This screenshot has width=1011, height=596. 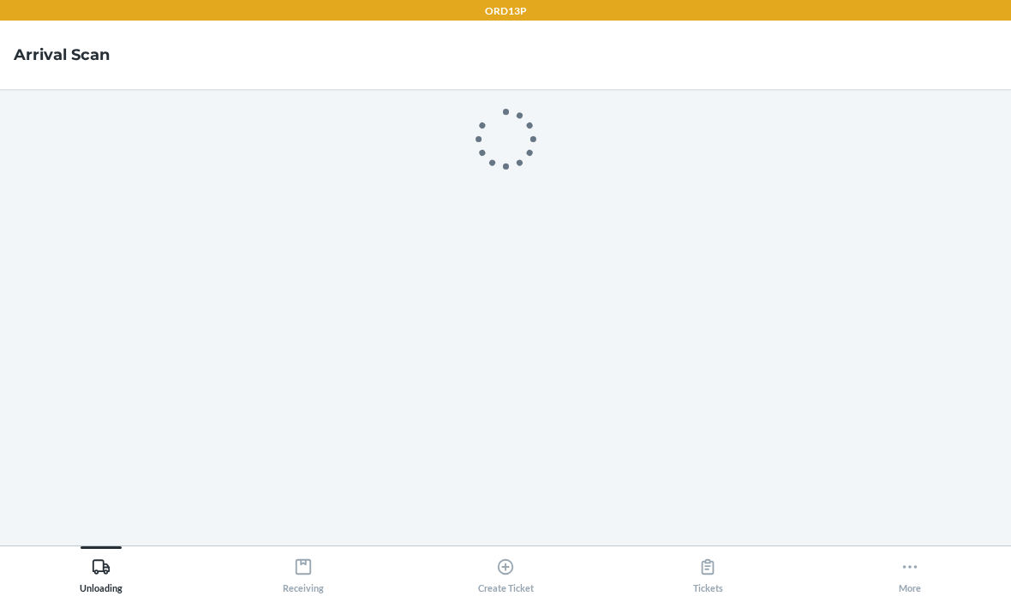 I want to click on div: Tickets, so click(x=708, y=572).